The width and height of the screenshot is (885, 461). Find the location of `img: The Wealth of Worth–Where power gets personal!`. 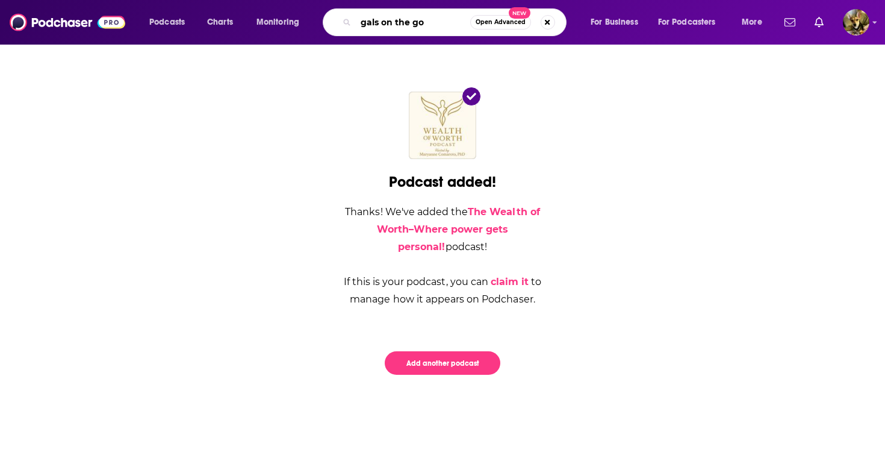

img: The Wealth of Worth–Where power gets personal! is located at coordinates (443, 125).